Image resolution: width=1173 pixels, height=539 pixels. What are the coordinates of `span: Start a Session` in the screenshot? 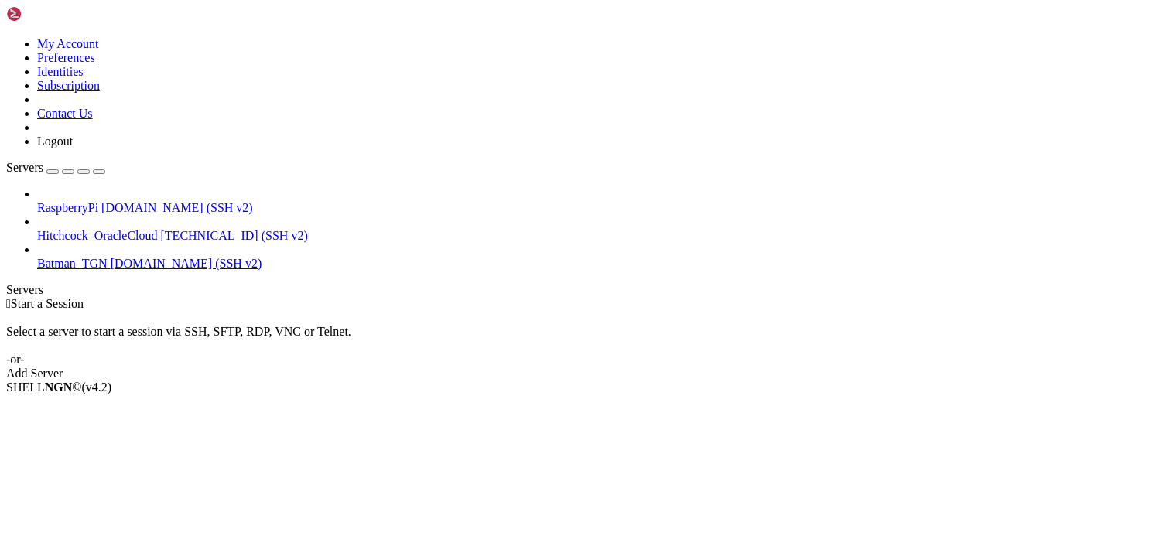 It's located at (47, 303).